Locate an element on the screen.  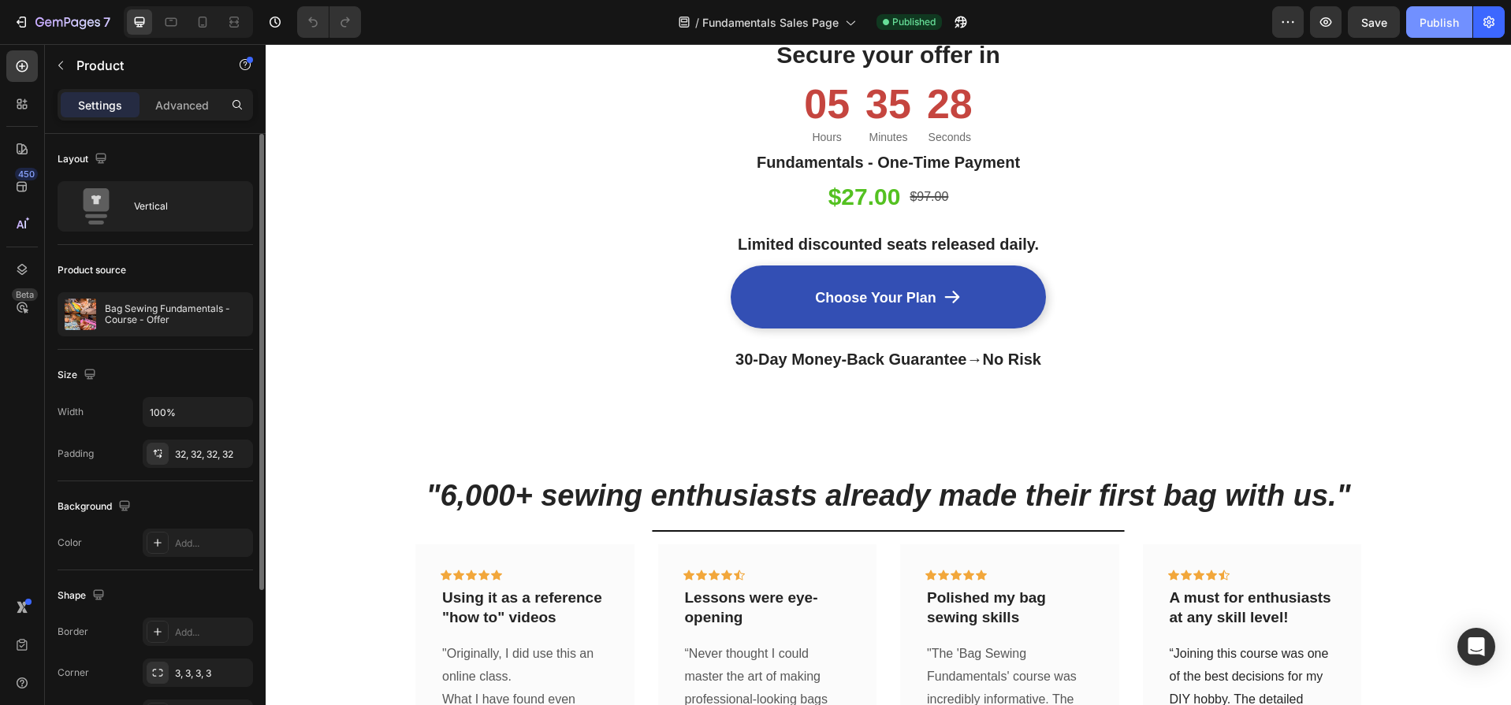
input: Auto is located at coordinates (198, 412).